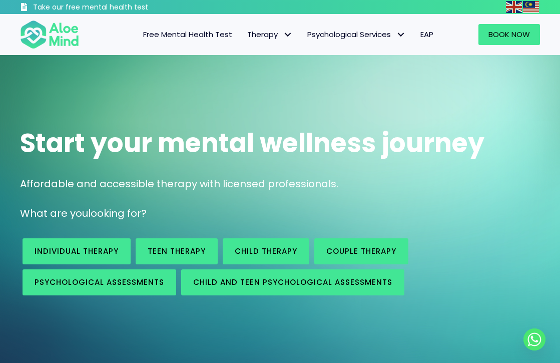  Describe the element at coordinates (188, 35) in the screenshot. I see `a: Free Mental Health Test` at that location.